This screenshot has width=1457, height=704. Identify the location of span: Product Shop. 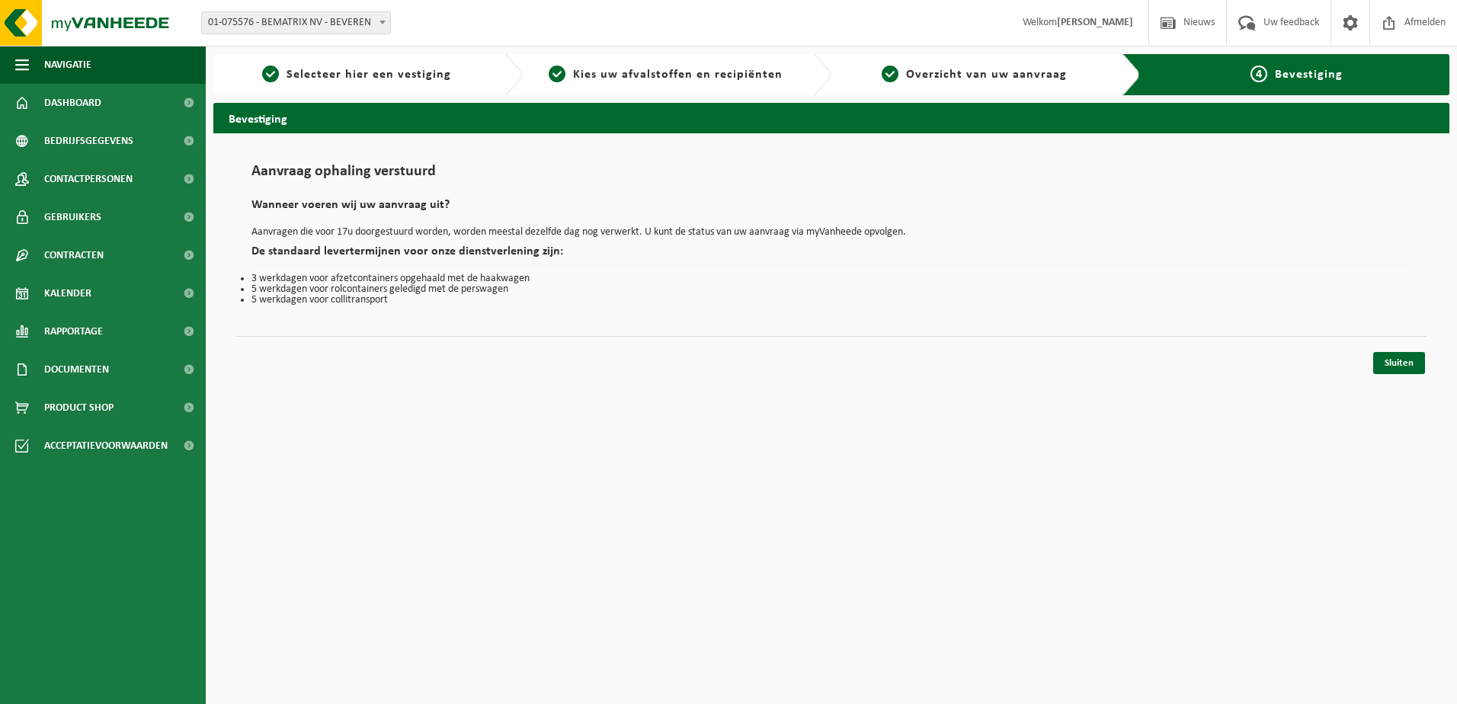
(79, 408).